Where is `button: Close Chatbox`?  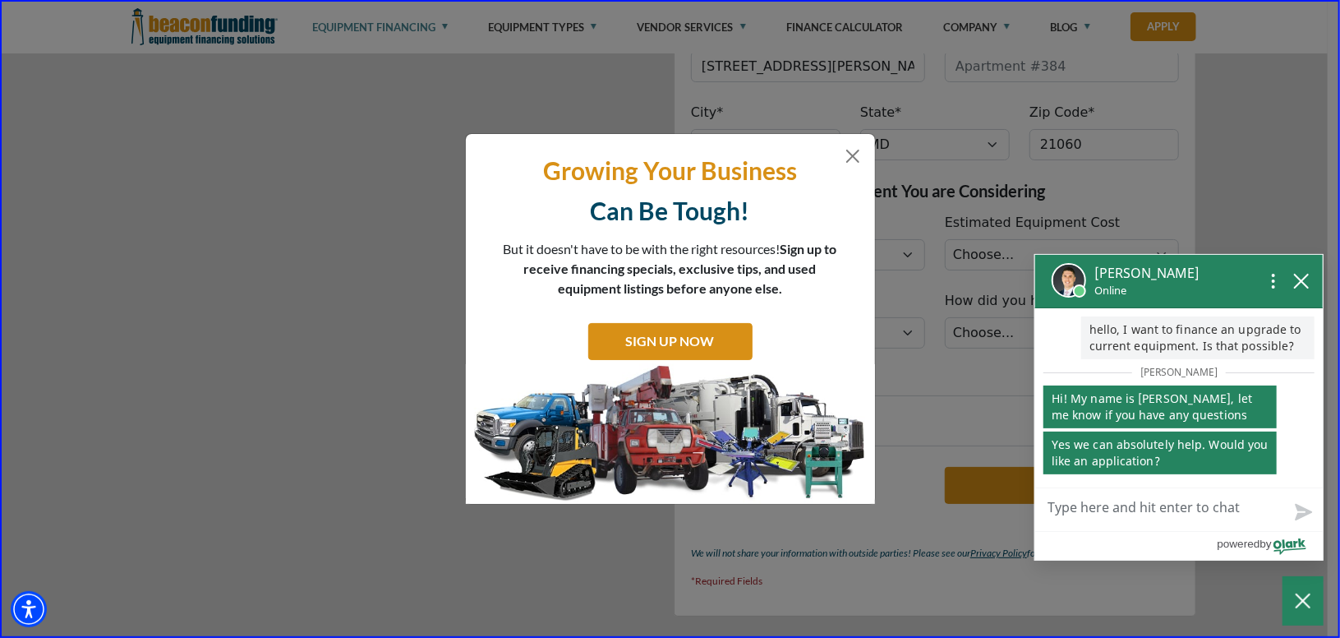
button: Close Chatbox is located at coordinates (1303, 601).